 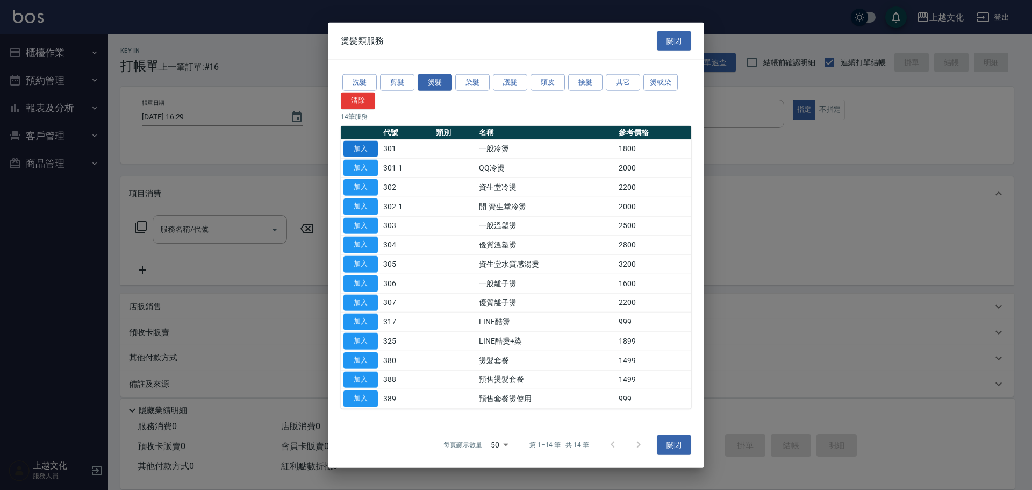 What do you see at coordinates (546, 226) in the screenshot?
I see `td: 一般溫塑燙` at bounding box center [546, 226].